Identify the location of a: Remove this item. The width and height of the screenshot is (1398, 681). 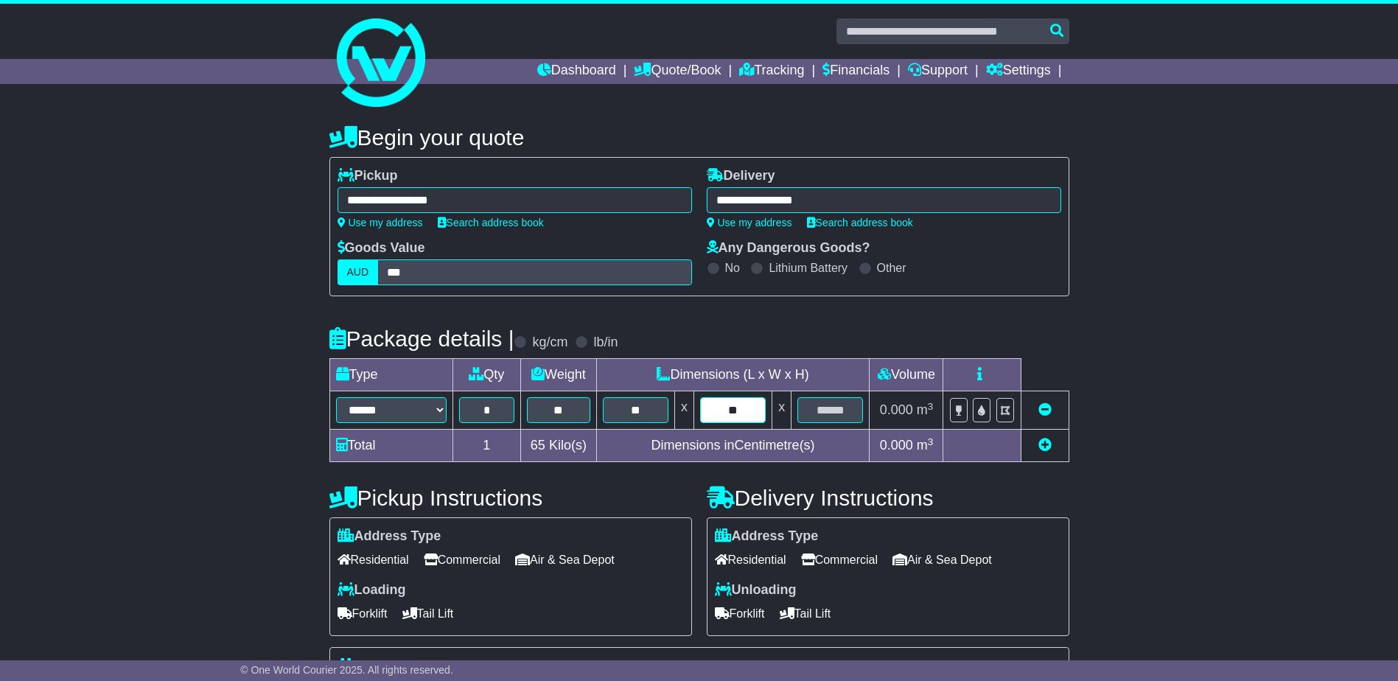
(1045, 410).